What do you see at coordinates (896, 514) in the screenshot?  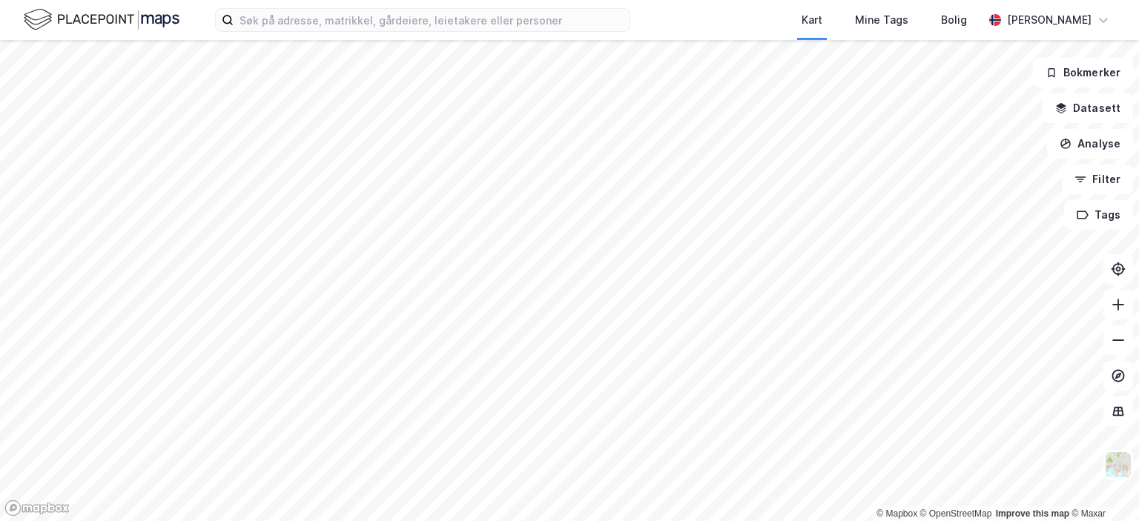 I see `a: Mapbox` at bounding box center [896, 514].